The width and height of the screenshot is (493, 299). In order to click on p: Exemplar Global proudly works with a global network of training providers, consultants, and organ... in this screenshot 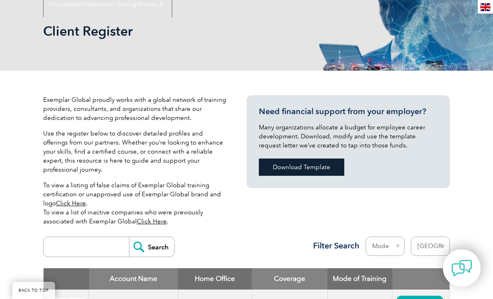, I will do `click(135, 109)`.